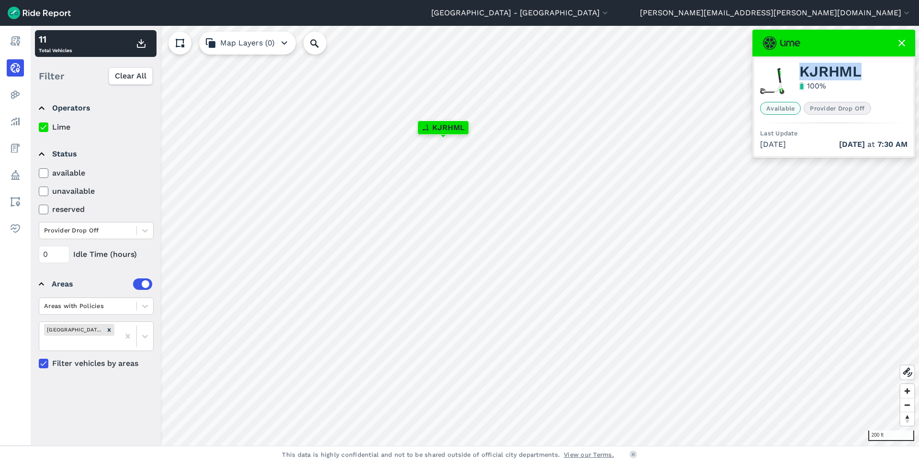 This screenshot has width=919, height=463. Describe the element at coordinates (95, 284) in the screenshot. I see `summary: Areas` at that location.